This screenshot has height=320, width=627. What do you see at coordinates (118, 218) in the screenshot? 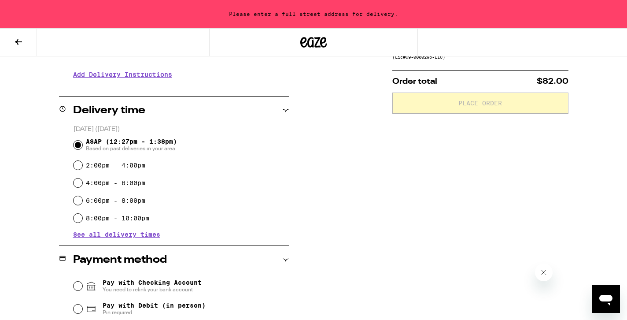
I see `label: 8:00pm - 10:00pm` at bounding box center [118, 218].